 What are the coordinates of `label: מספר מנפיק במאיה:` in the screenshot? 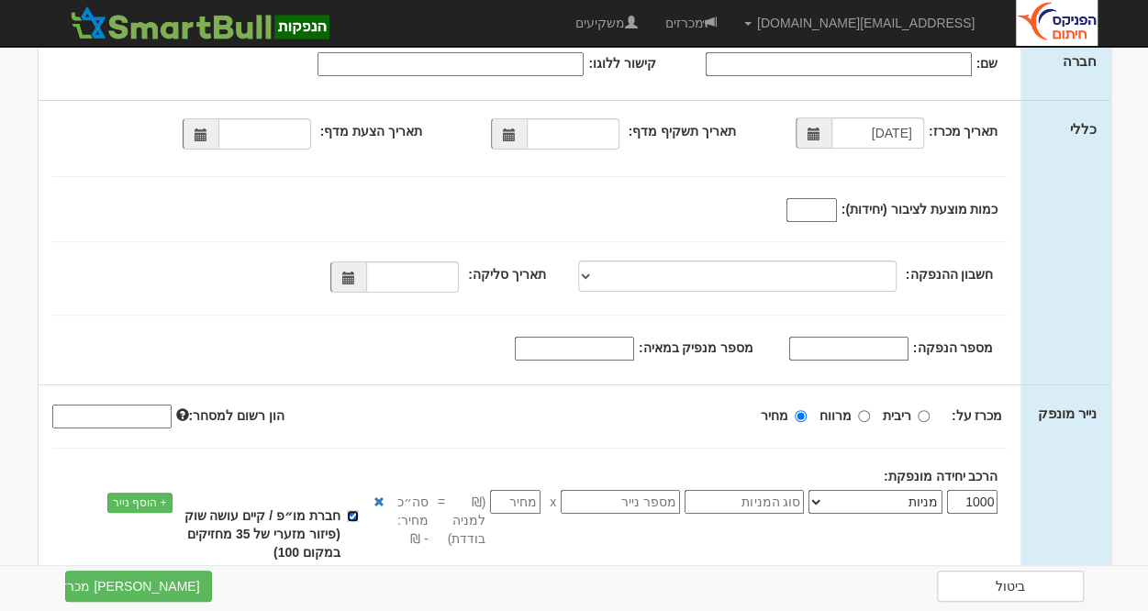 It's located at (696, 348).